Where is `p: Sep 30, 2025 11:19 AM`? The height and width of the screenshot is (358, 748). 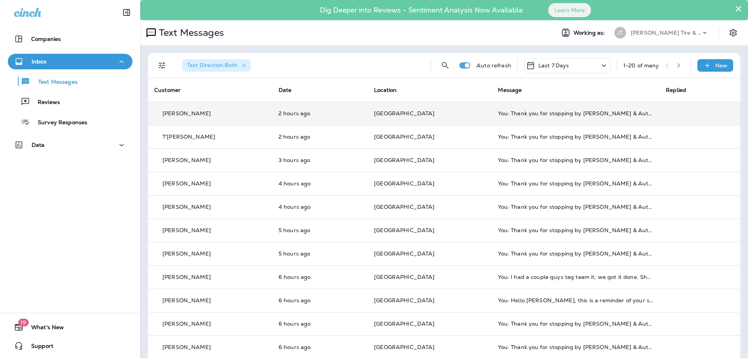 p: Sep 30, 2025 11:19 AM is located at coordinates (320, 277).